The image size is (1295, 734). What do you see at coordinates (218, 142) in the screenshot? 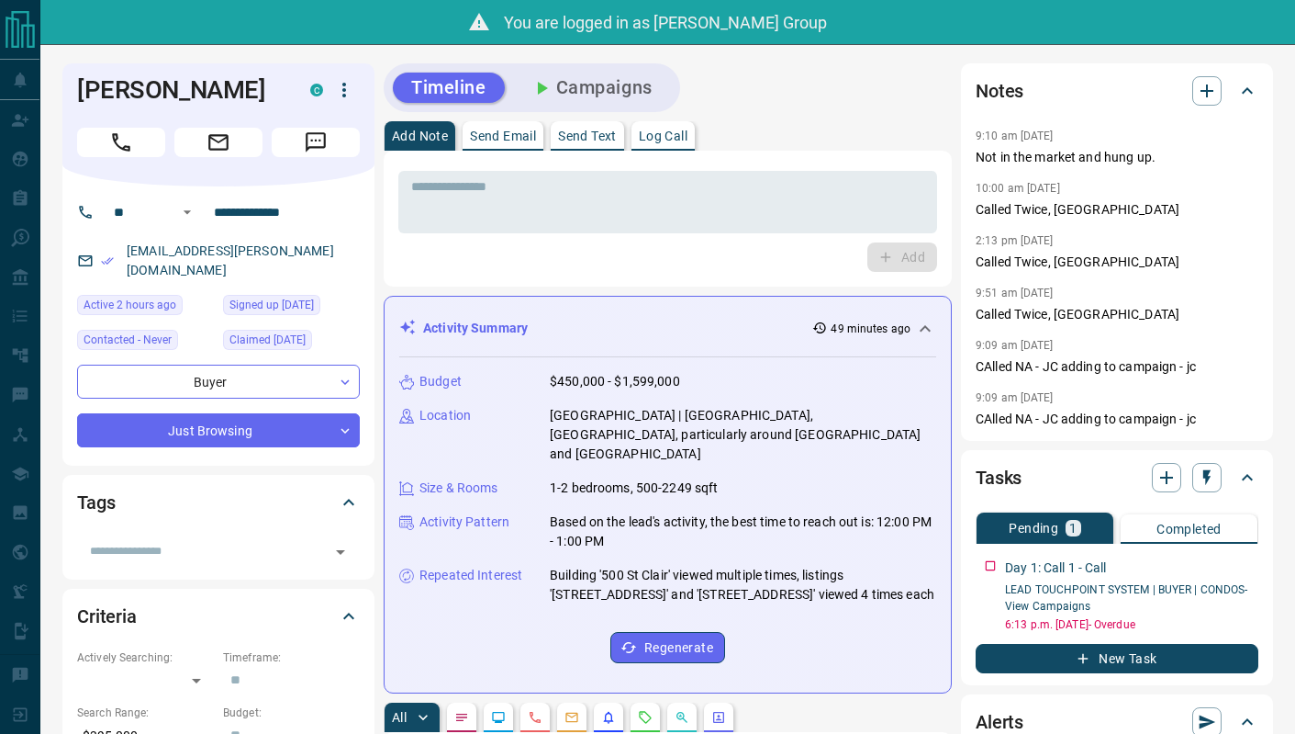
I see `span: Email` at bounding box center [218, 142].